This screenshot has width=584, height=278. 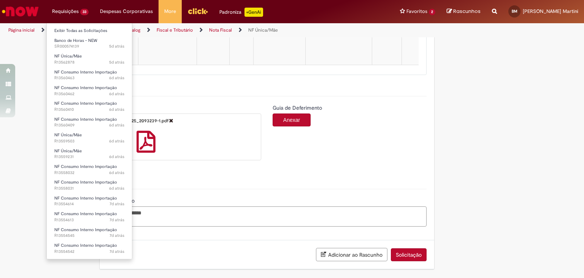 I want to click on div: Nome: DI 25_2093239-1.pdf, so click(x=184, y=122).